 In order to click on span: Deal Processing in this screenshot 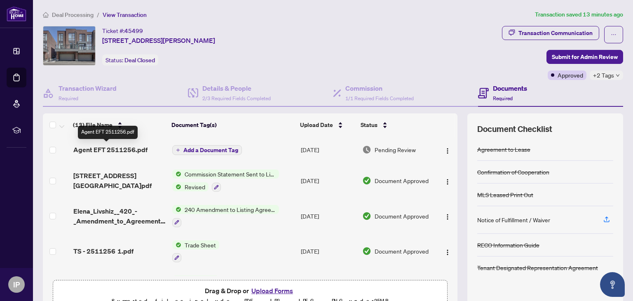, I will do `click(73, 15)`.